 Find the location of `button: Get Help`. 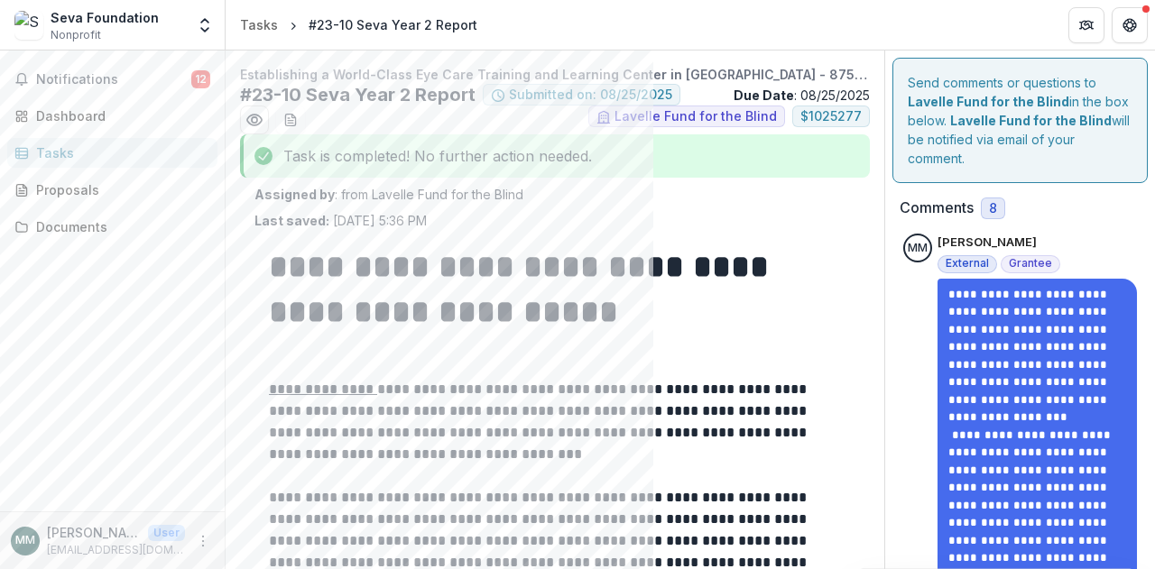

button: Get Help is located at coordinates (1130, 25).